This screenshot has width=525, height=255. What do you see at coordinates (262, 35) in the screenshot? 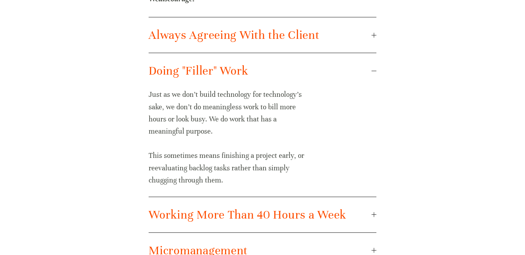
I see `button: Always Agreeing With the Client` at bounding box center [262, 35].